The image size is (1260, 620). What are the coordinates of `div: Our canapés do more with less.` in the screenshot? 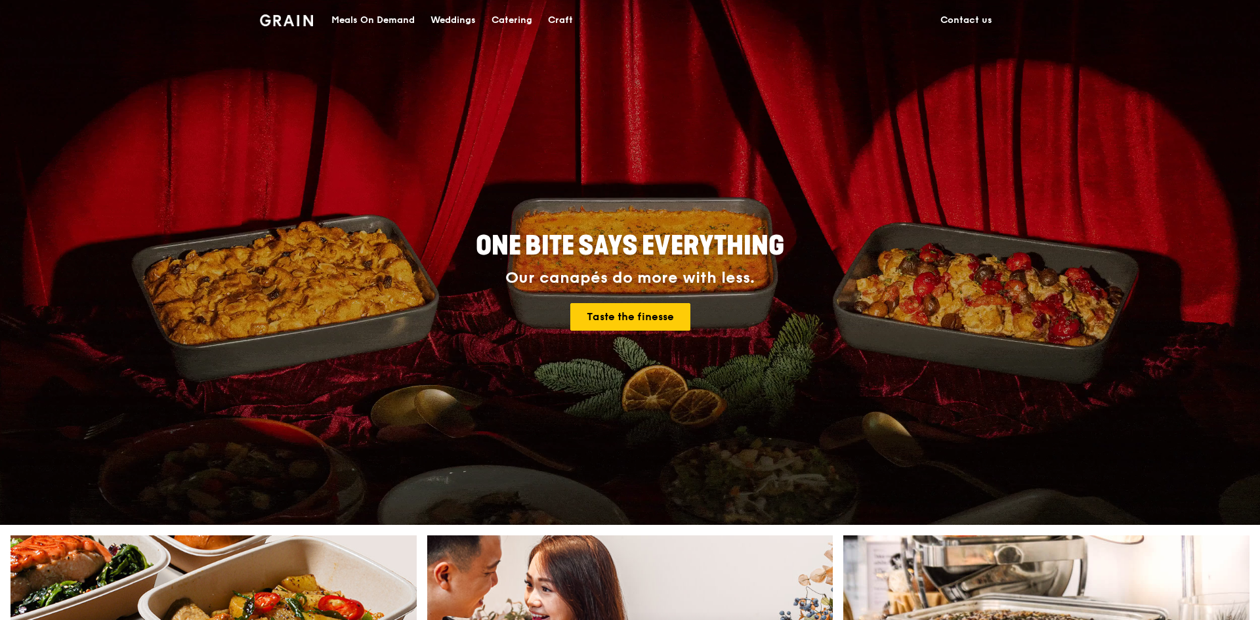 It's located at (630, 278).